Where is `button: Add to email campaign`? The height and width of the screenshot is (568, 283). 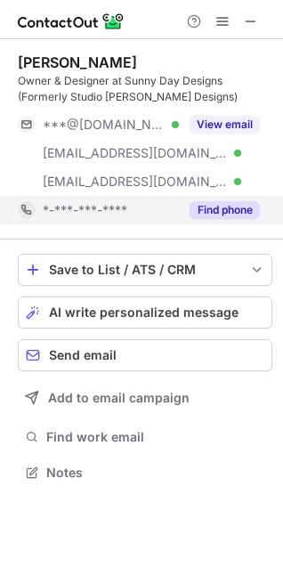 button: Add to email campaign is located at coordinates (145, 398).